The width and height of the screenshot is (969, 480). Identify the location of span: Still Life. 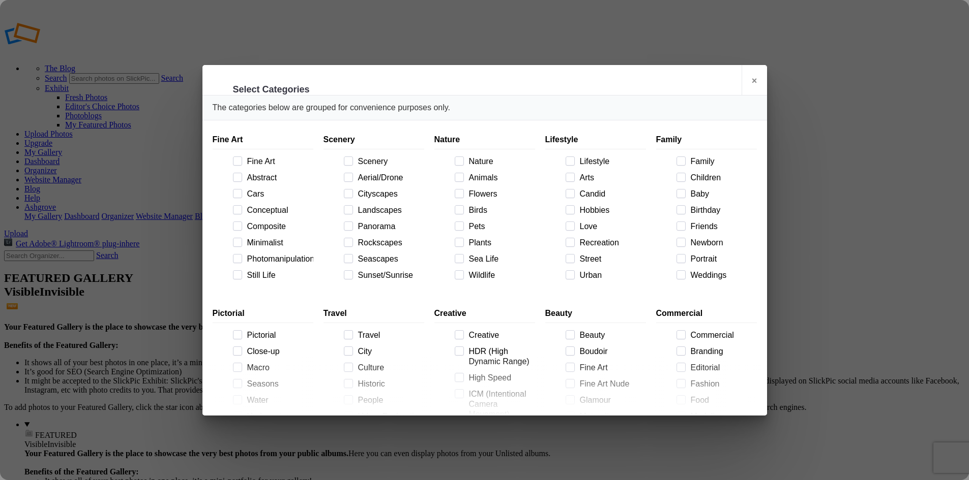
(278, 276).